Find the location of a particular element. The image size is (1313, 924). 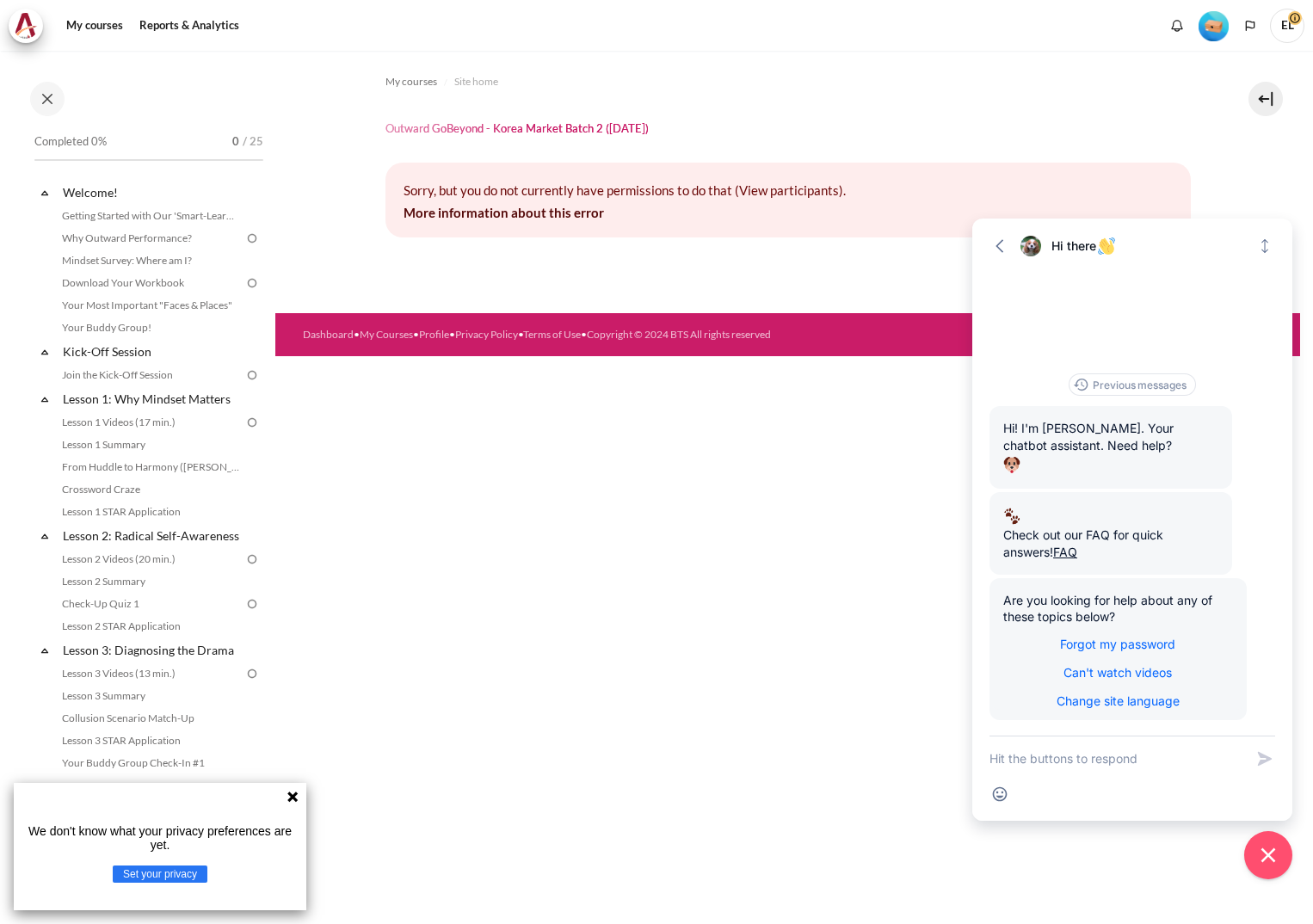

a: Copyright © 2024 BTS All rights reserved is located at coordinates (679, 334).